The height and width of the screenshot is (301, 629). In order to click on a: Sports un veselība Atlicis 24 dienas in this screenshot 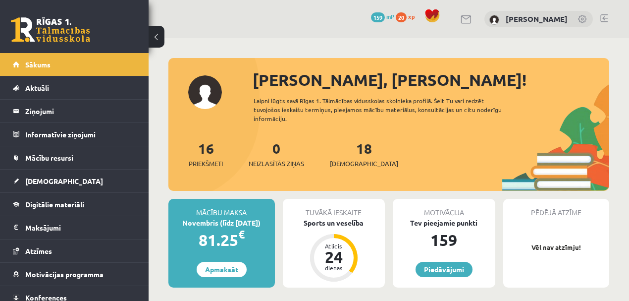, I will do `click(334, 250)`.